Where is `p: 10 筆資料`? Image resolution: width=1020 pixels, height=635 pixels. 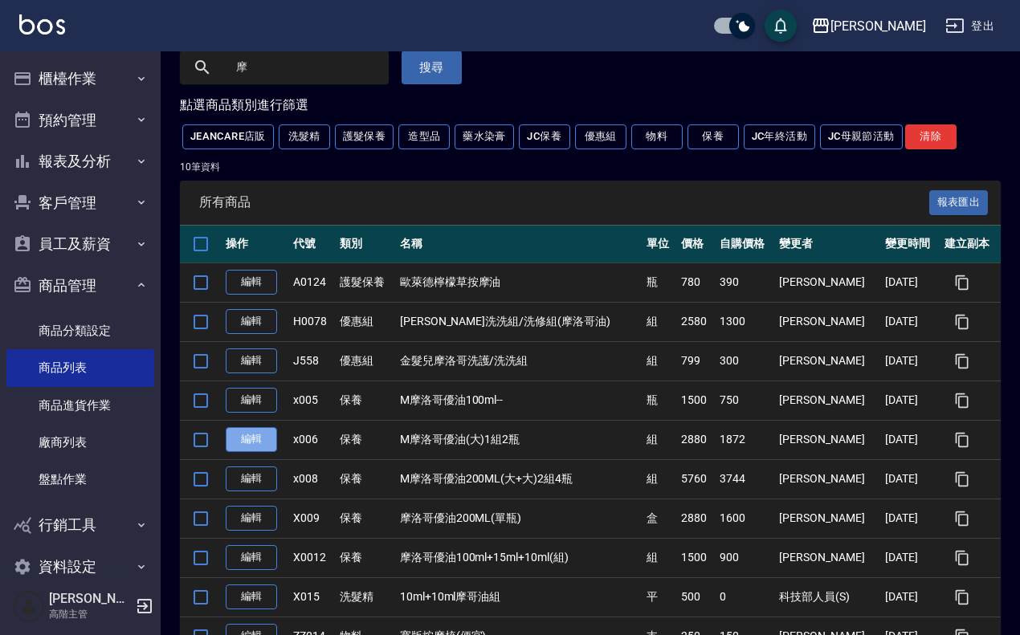
p: 10 筆資料 is located at coordinates (590, 167).